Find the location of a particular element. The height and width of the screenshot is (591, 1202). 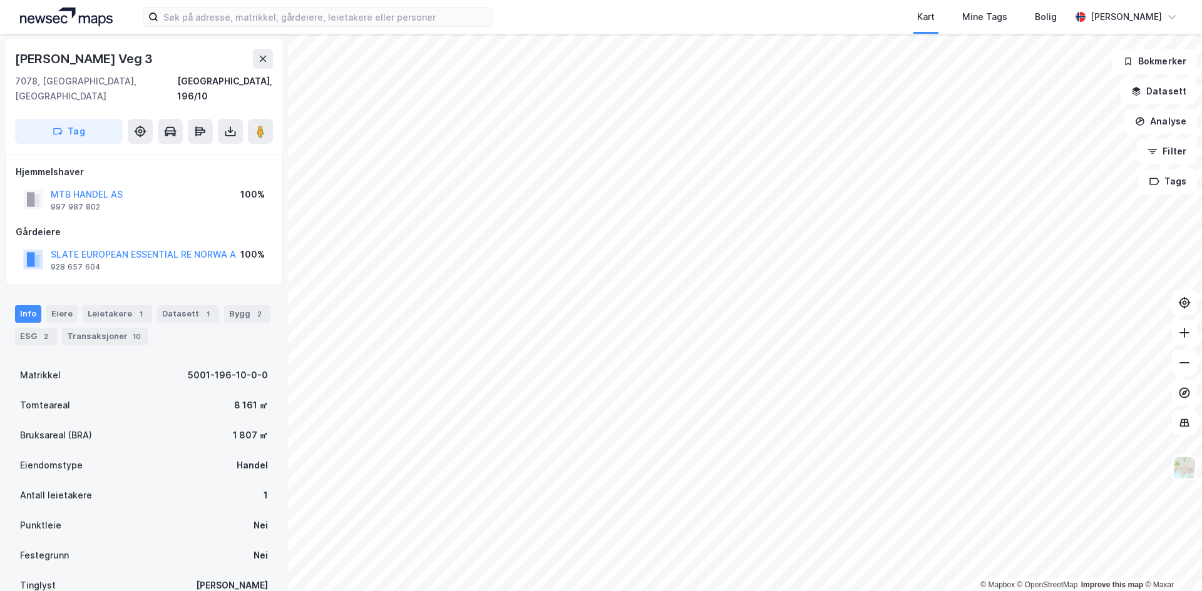

div: 8 161 ㎡ is located at coordinates (251, 406).